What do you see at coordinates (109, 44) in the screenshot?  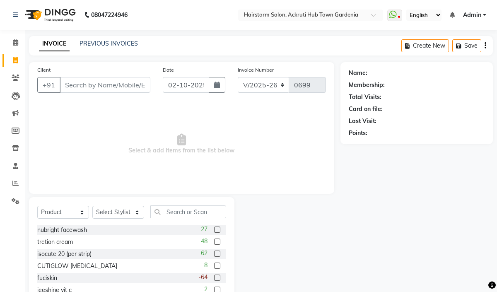 I see `a: PREVIOUS INVOICES` at bounding box center [109, 44].